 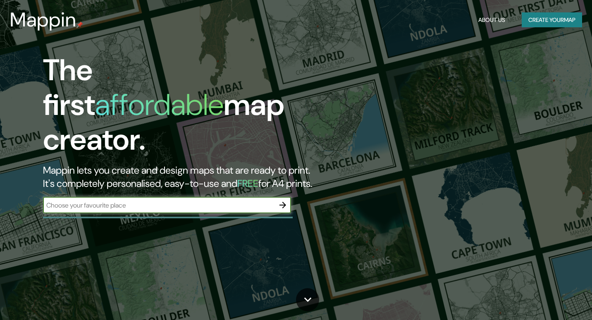 I want to click on button: About Us, so click(x=492, y=20).